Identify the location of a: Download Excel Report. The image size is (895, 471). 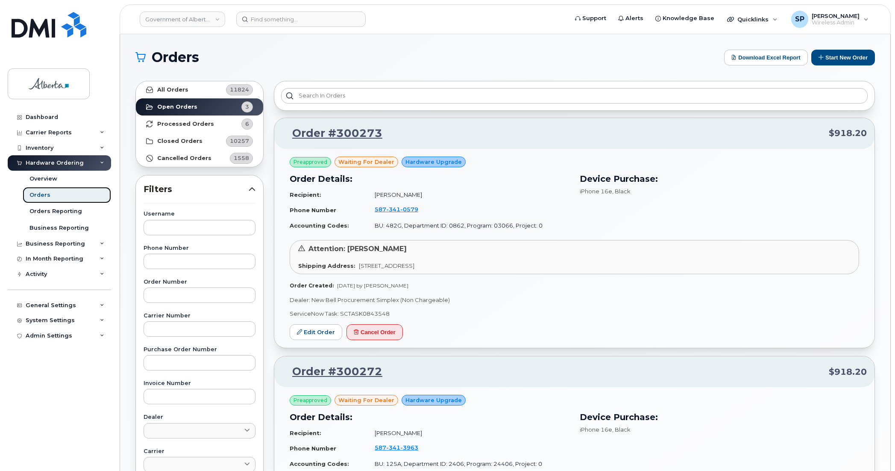
(766, 57).